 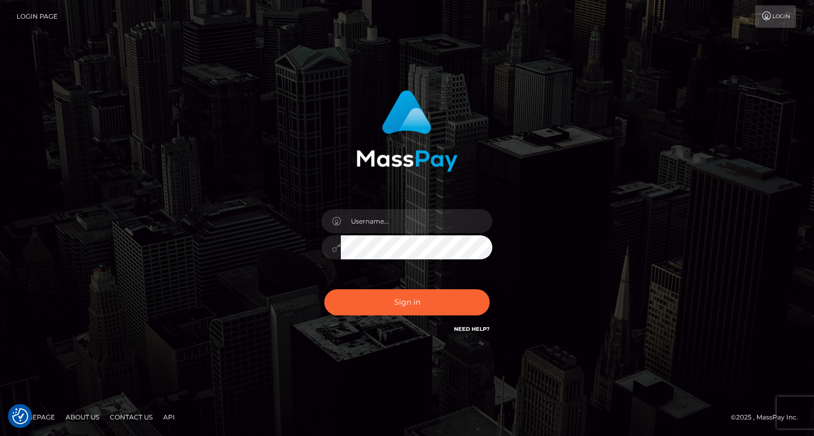 What do you see at coordinates (776, 17) in the screenshot?
I see `a: Login` at bounding box center [776, 17].